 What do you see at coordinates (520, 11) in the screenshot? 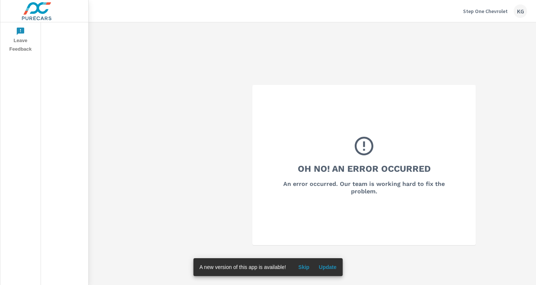
I see `div: KG` at bounding box center [520, 11].